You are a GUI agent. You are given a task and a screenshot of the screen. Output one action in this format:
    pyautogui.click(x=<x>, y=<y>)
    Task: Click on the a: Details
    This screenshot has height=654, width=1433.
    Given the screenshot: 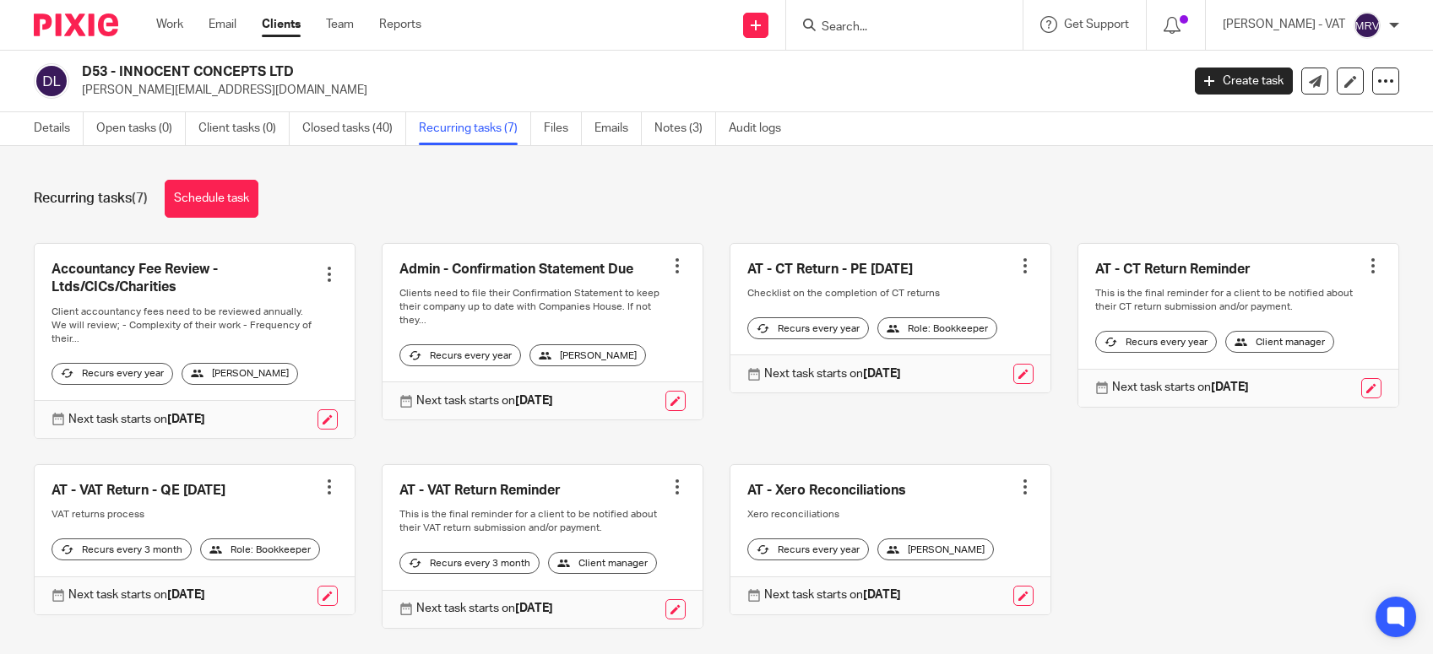 What is the action you would take?
    pyautogui.click(x=58, y=128)
    